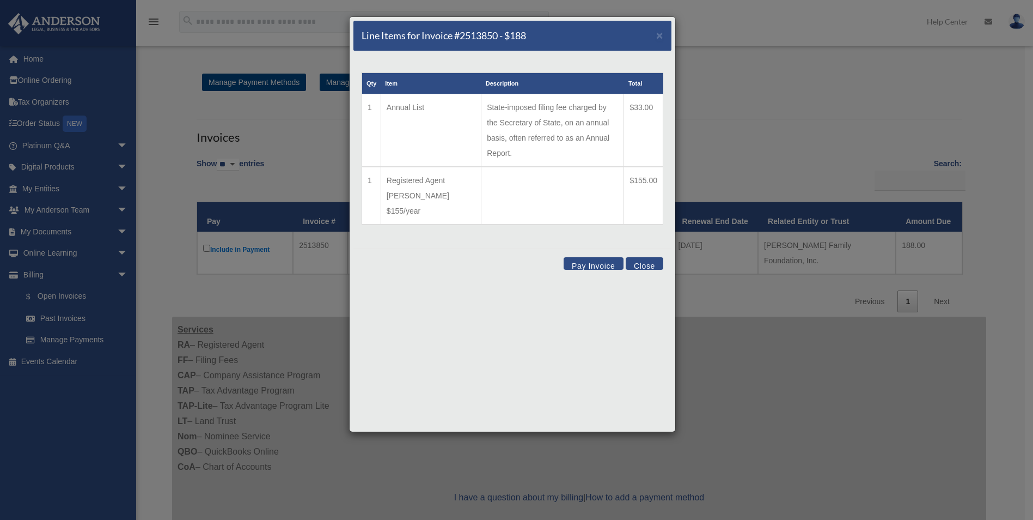 This screenshot has height=520, width=1033. I want to click on h5: Line Items for Invoice #2513850 - $188, so click(444, 35).